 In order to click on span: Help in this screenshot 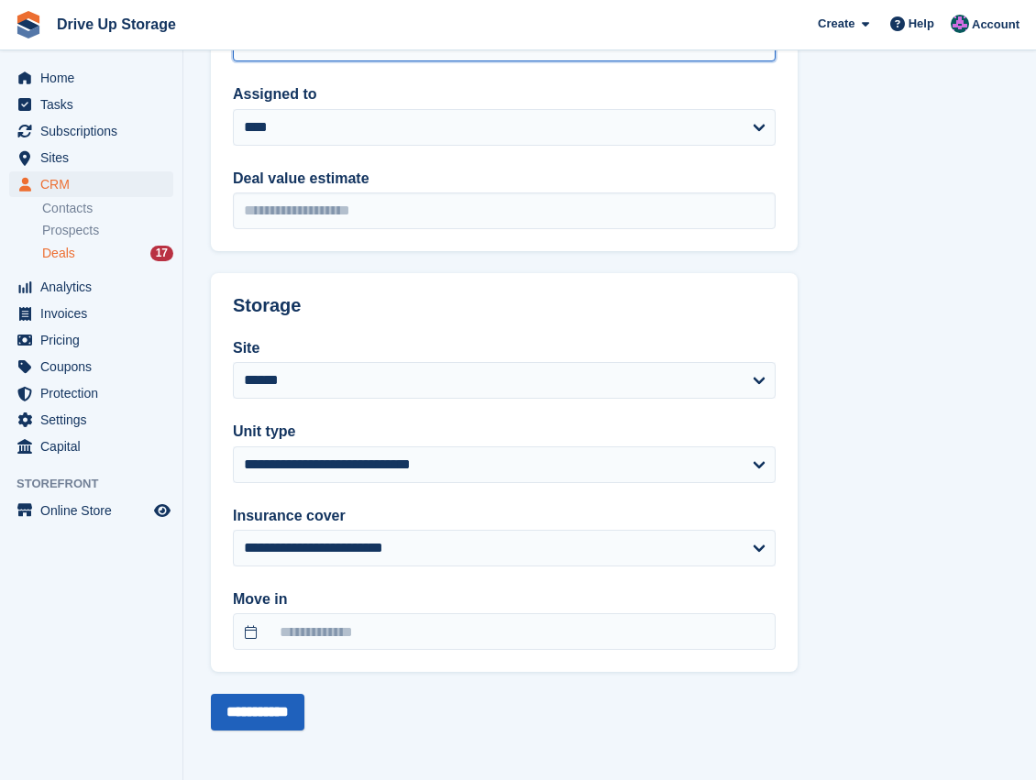, I will do `click(921, 24)`.